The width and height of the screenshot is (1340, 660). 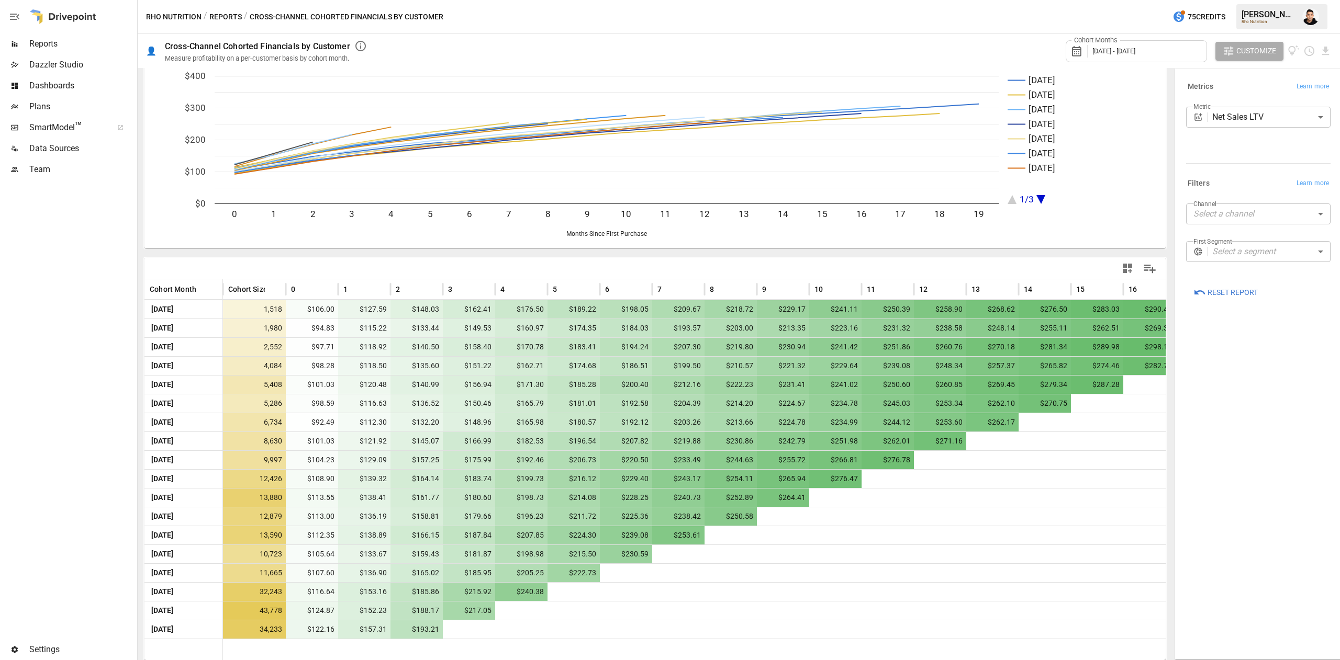 I want to click on span: $214.08, so click(x=575, y=498).